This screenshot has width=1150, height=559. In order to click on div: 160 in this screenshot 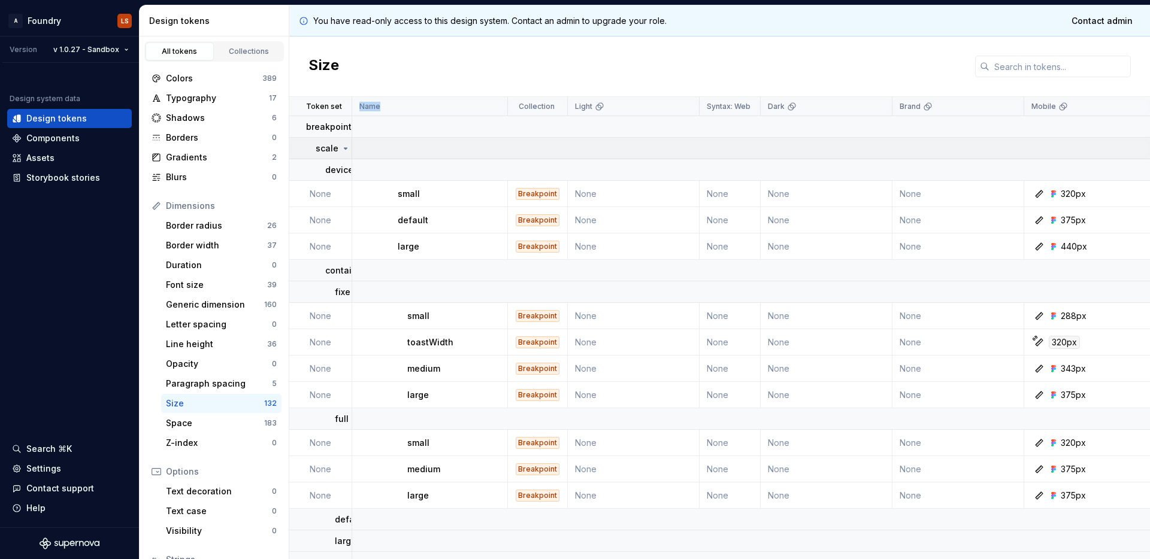, I will do `click(270, 305)`.